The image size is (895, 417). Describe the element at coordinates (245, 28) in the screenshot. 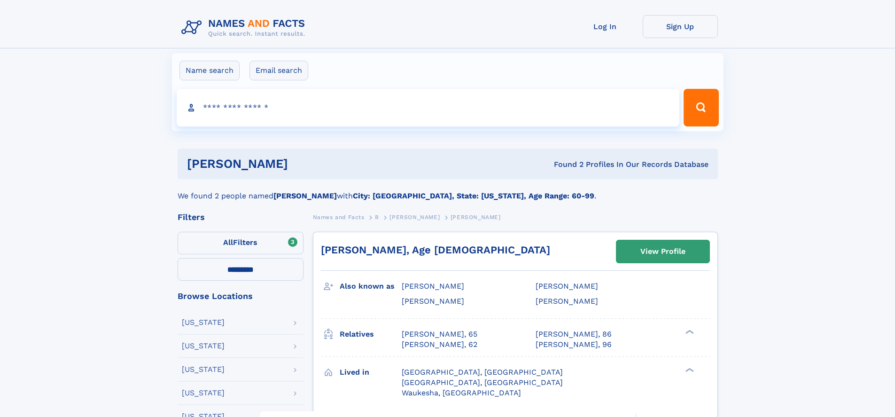

I see `img: Logo Names and Facts` at that location.